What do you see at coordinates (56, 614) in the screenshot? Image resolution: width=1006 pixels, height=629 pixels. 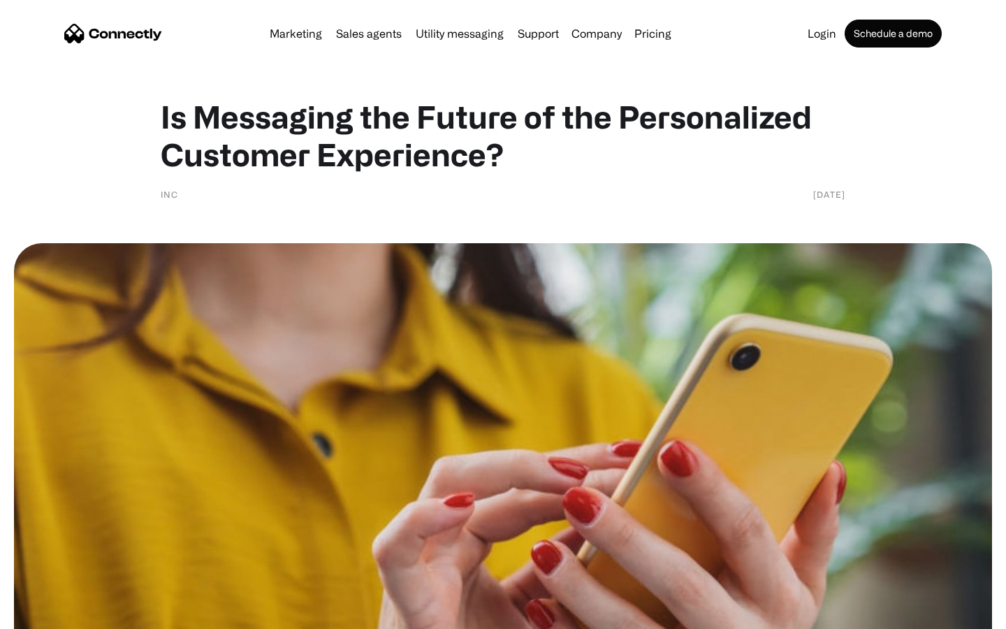 I see `ul: Language list` at bounding box center [56, 614].